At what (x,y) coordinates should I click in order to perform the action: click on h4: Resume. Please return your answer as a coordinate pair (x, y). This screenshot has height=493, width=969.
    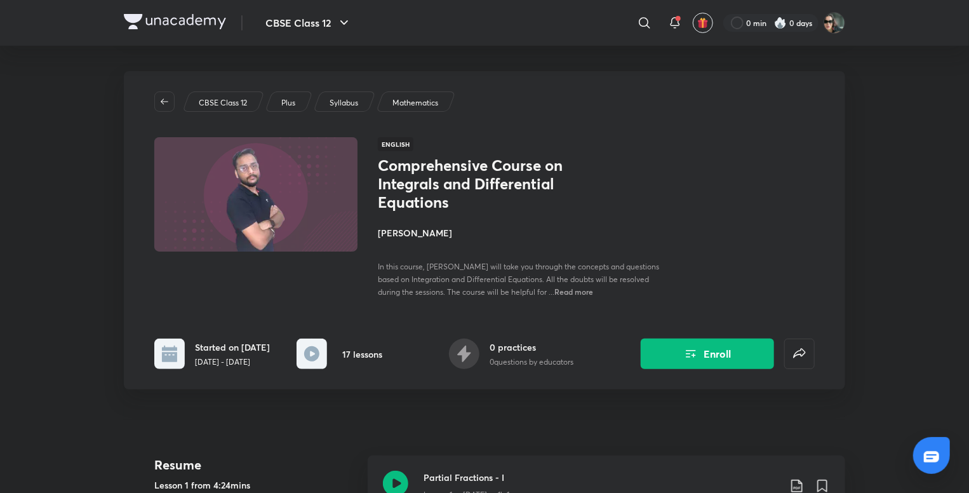
    Looking at the image, I should click on (256, 465).